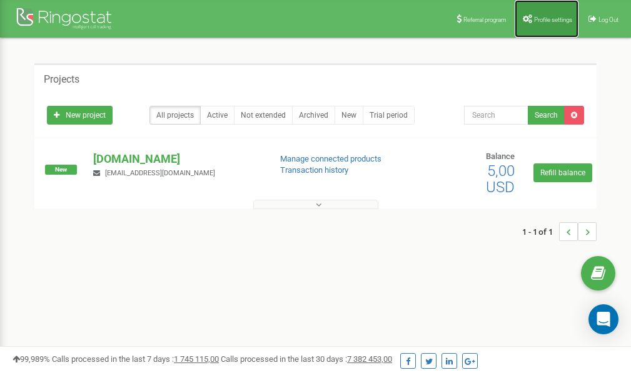 The height and width of the screenshot is (375, 631). I want to click on a: New, so click(349, 115).